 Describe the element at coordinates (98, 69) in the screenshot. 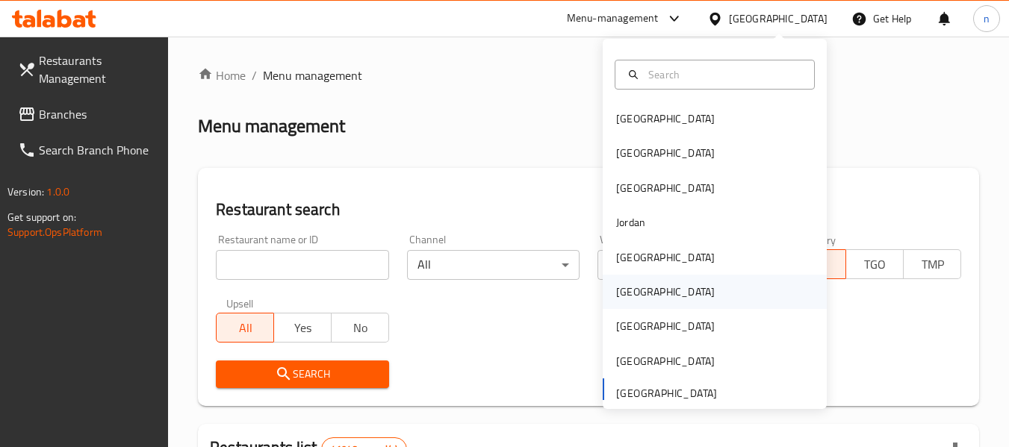

I see `span: Restaurants Management` at that location.